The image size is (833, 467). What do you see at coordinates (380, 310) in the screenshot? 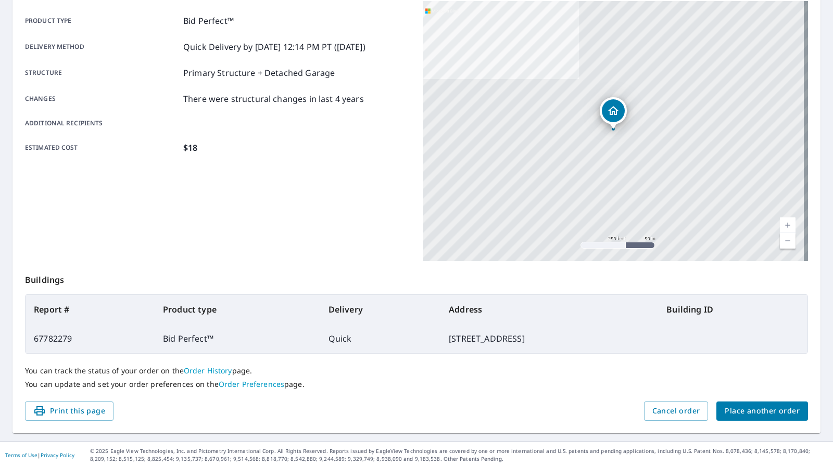
I see `th: Delivery` at bounding box center [380, 310].